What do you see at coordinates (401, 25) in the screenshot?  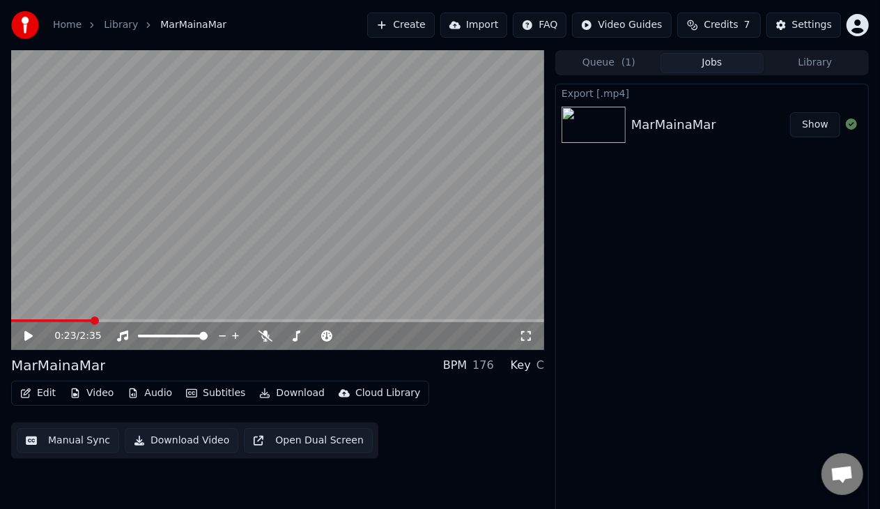 I see `button: Create` at bounding box center [401, 25].